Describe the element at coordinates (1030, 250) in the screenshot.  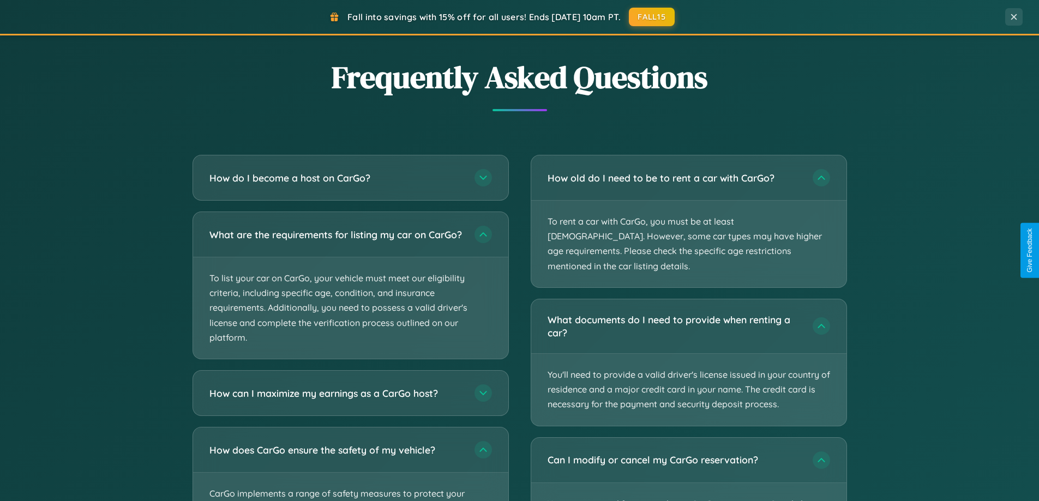
I see `div: Give Feedback` at that location.